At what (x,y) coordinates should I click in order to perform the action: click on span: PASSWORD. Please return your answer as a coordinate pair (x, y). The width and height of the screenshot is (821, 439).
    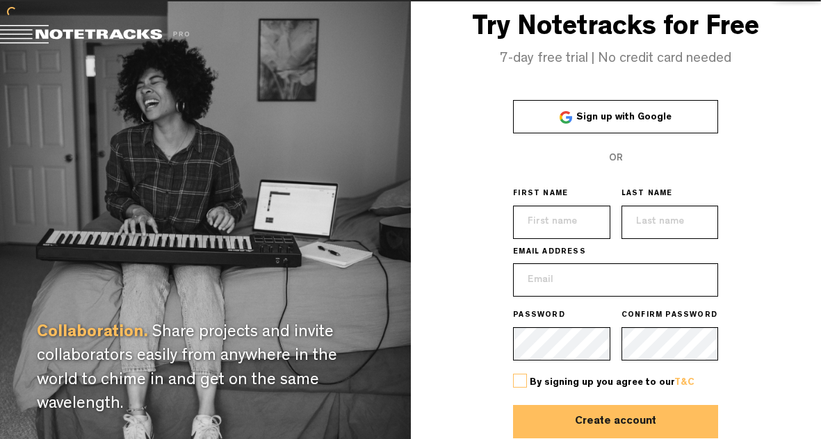
    Looking at the image, I should click on (539, 316).